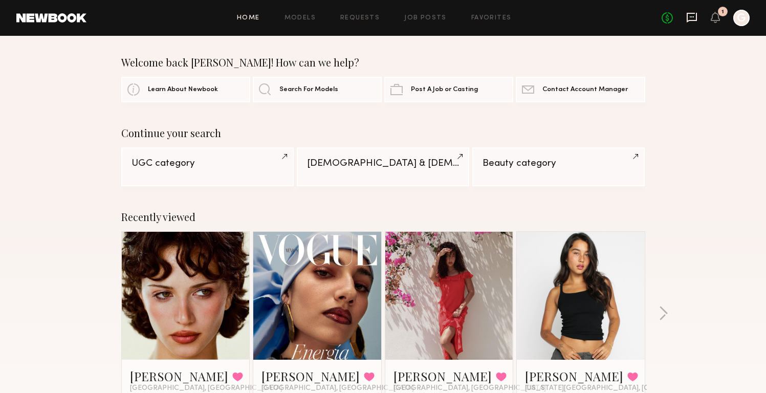 The height and width of the screenshot is (393, 766). Describe the element at coordinates (558, 167) in the screenshot. I see `a: Beauty category` at that location.